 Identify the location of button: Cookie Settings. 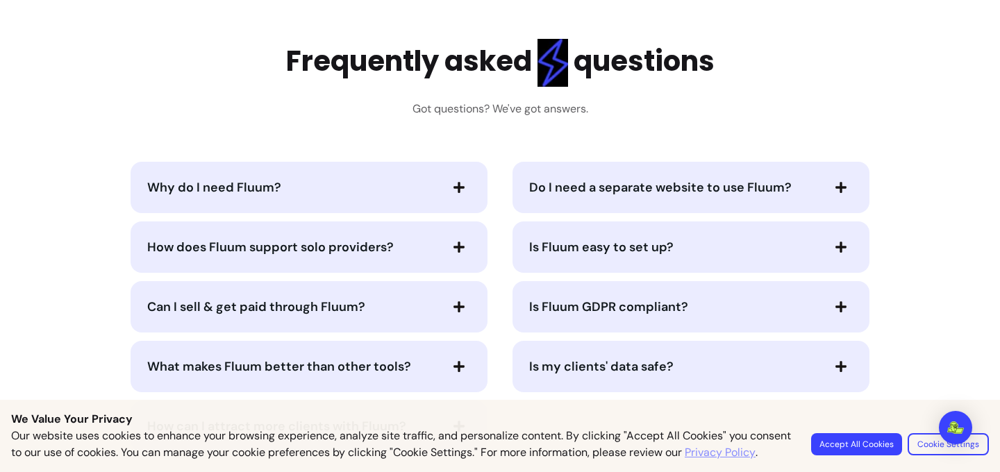
(948, 445).